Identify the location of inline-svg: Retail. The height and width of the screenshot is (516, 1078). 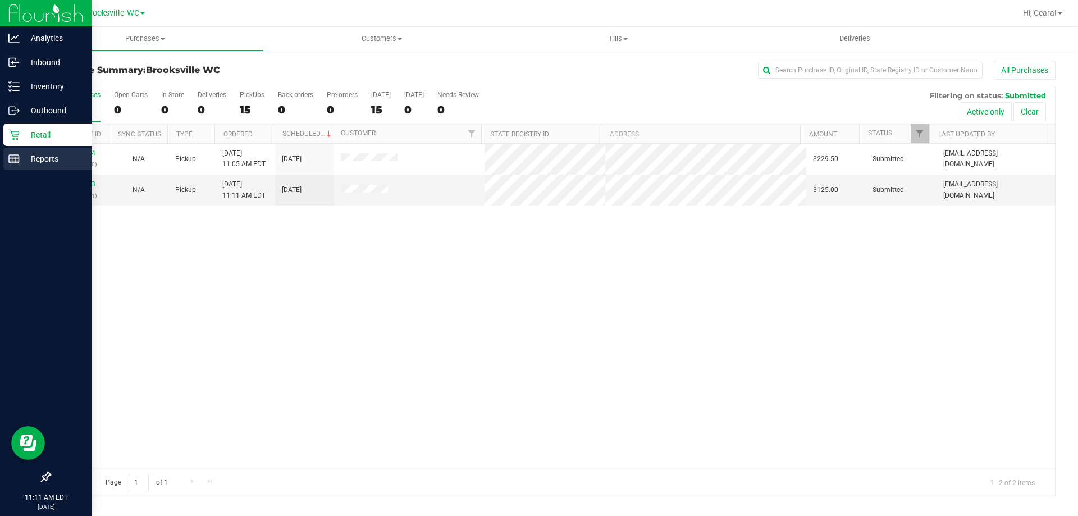
(14, 135).